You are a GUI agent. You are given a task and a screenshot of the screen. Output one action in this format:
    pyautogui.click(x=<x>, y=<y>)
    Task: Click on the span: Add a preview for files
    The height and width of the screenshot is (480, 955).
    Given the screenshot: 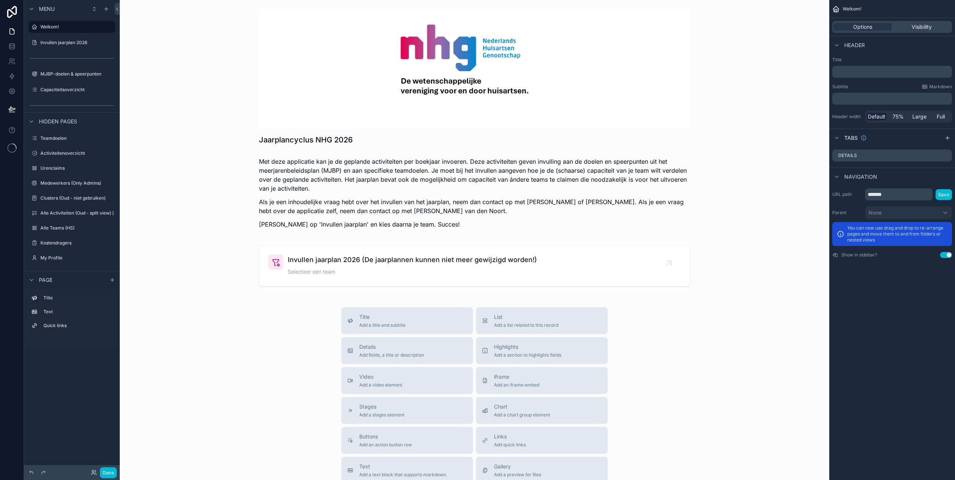 What is the action you would take?
    pyautogui.click(x=518, y=475)
    